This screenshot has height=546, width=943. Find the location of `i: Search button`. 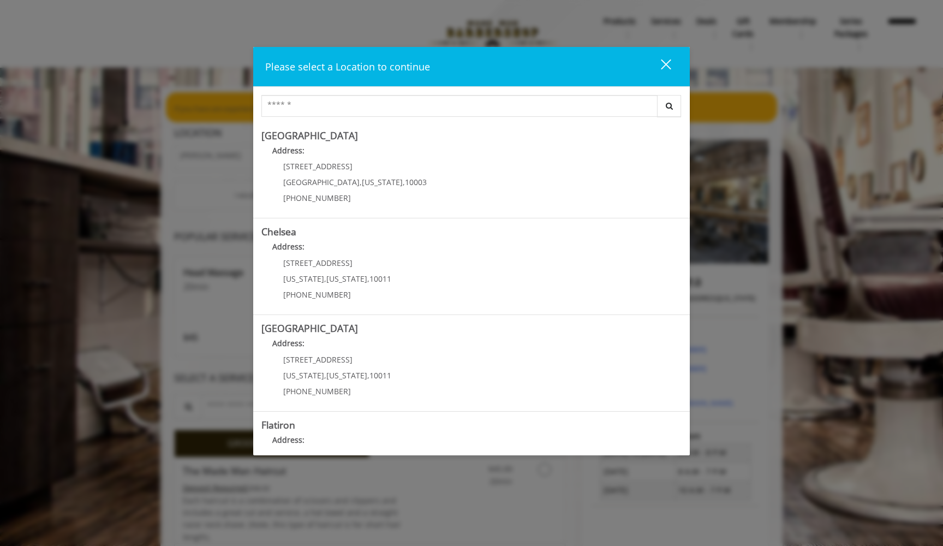

i: Search button is located at coordinates (669, 106).